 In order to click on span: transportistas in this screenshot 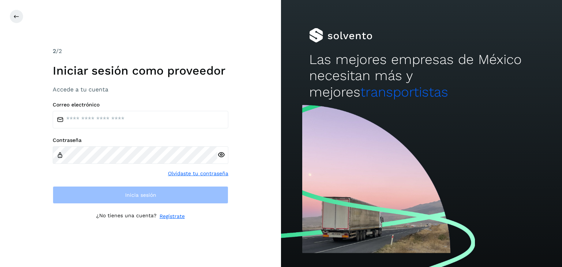, I will do `click(404, 92)`.